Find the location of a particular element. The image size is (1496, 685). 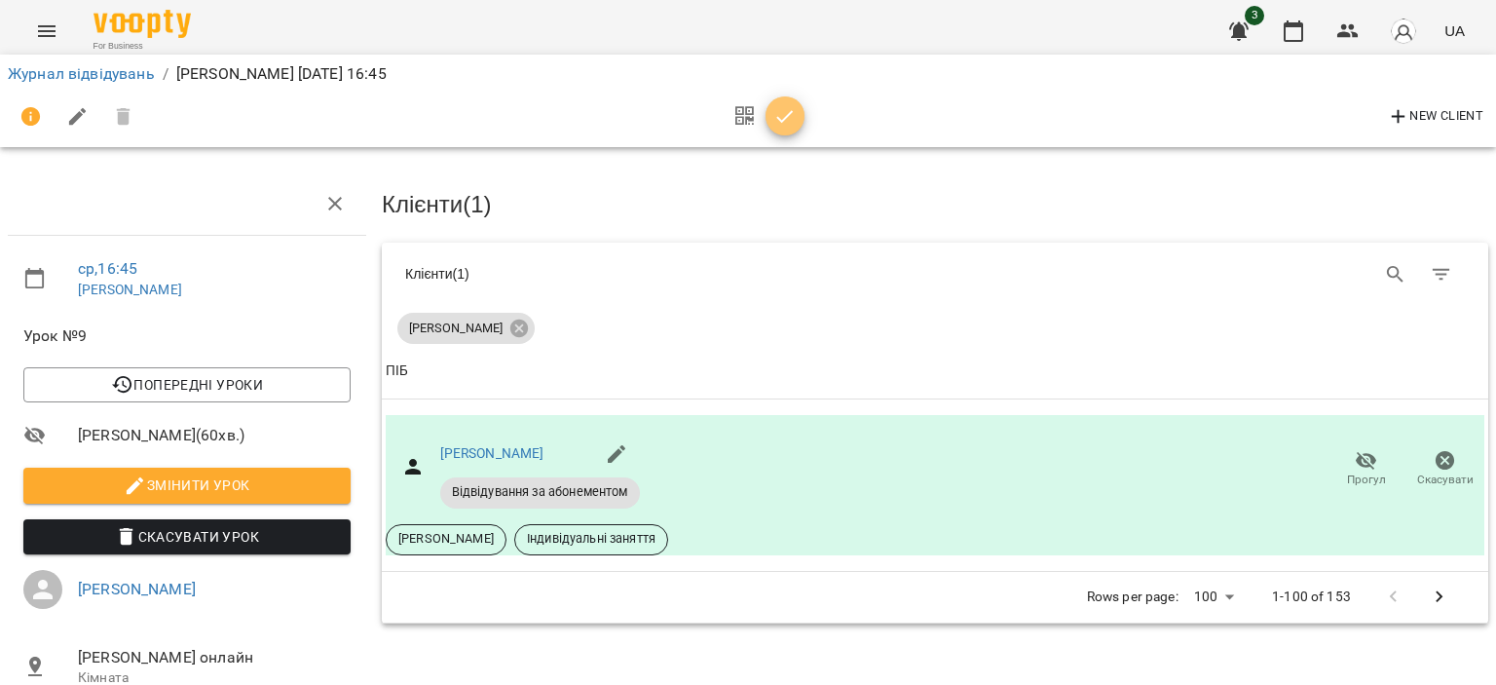

div: ПІБ is located at coordinates (396, 371).